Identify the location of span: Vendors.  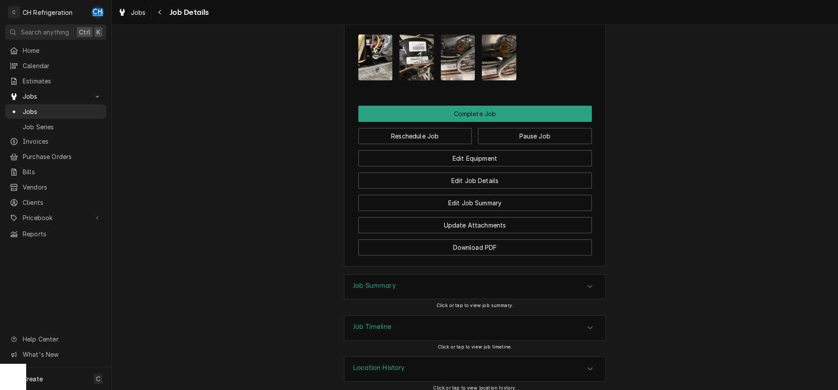
(62, 187).